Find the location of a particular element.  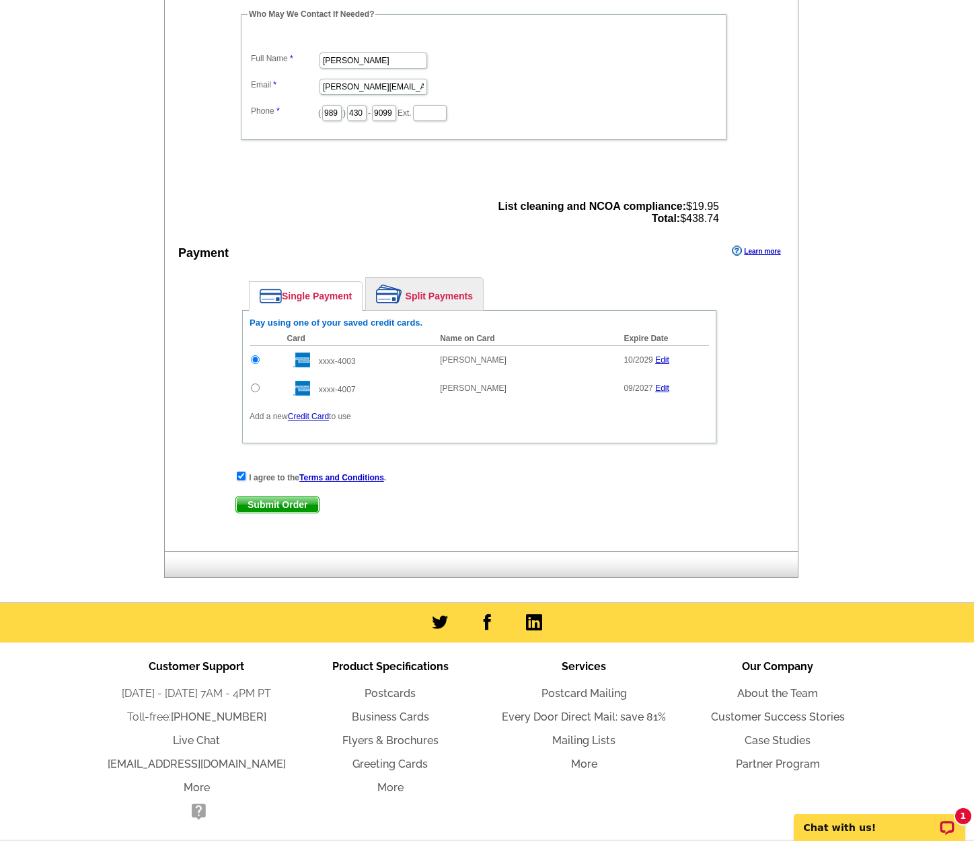

label: Full Name is located at coordinates (285, 59).